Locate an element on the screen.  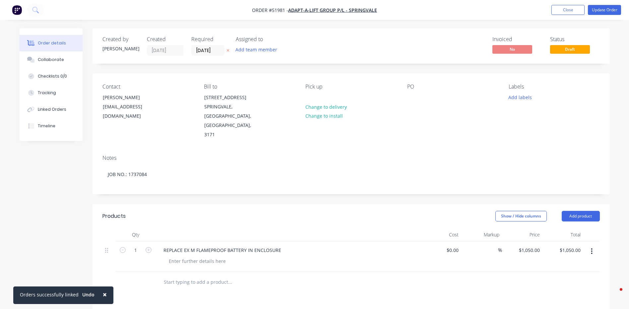
div: Status is located at coordinates (575, 39).